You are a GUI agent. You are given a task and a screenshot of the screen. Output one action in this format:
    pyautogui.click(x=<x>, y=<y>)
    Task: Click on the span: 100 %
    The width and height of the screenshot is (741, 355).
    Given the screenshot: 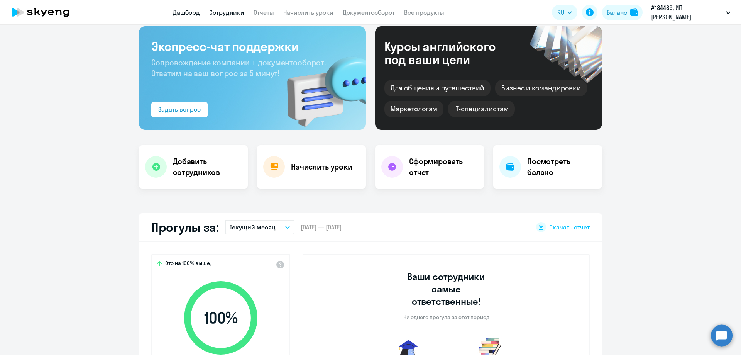 What is the action you would take?
    pyautogui.click(x=221, y=318)
    